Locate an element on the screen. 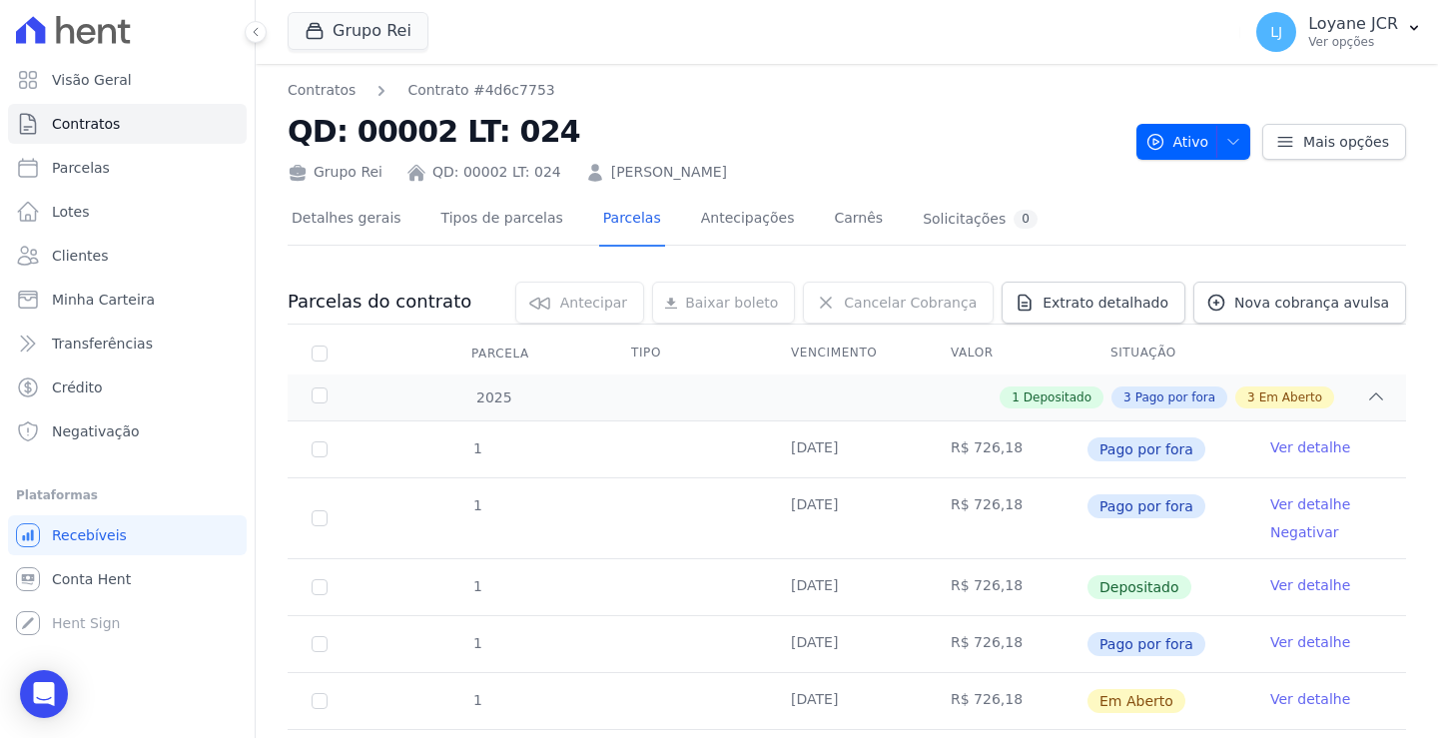 This screenshot has width=1438, height=738. a: Carnês is located at coordinates (858, 220).